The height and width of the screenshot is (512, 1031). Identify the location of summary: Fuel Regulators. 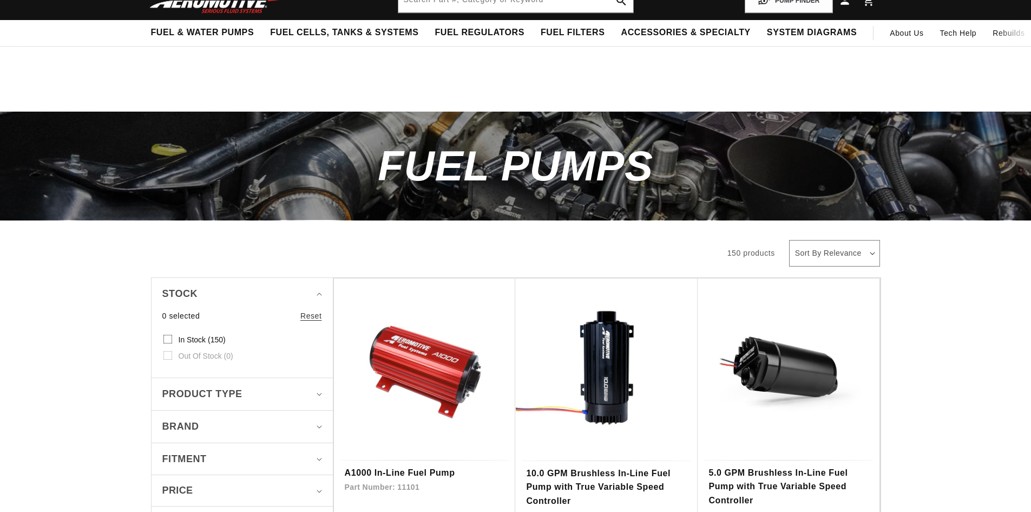
(479, 32).